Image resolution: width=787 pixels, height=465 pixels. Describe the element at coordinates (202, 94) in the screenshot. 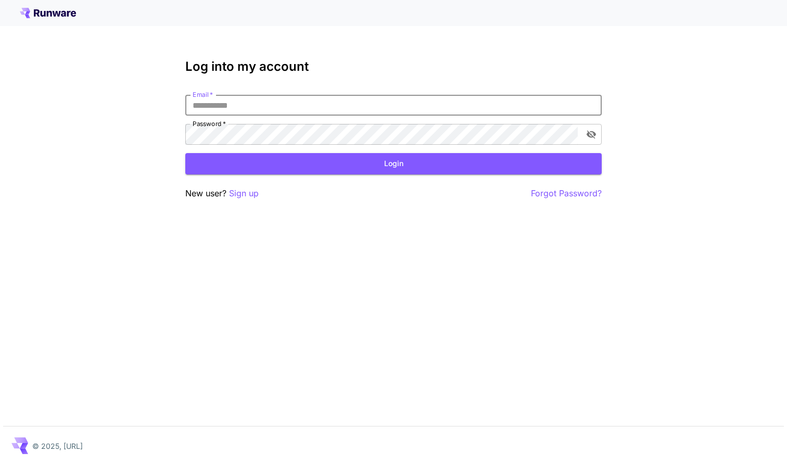

I see `label: Email` at that location.